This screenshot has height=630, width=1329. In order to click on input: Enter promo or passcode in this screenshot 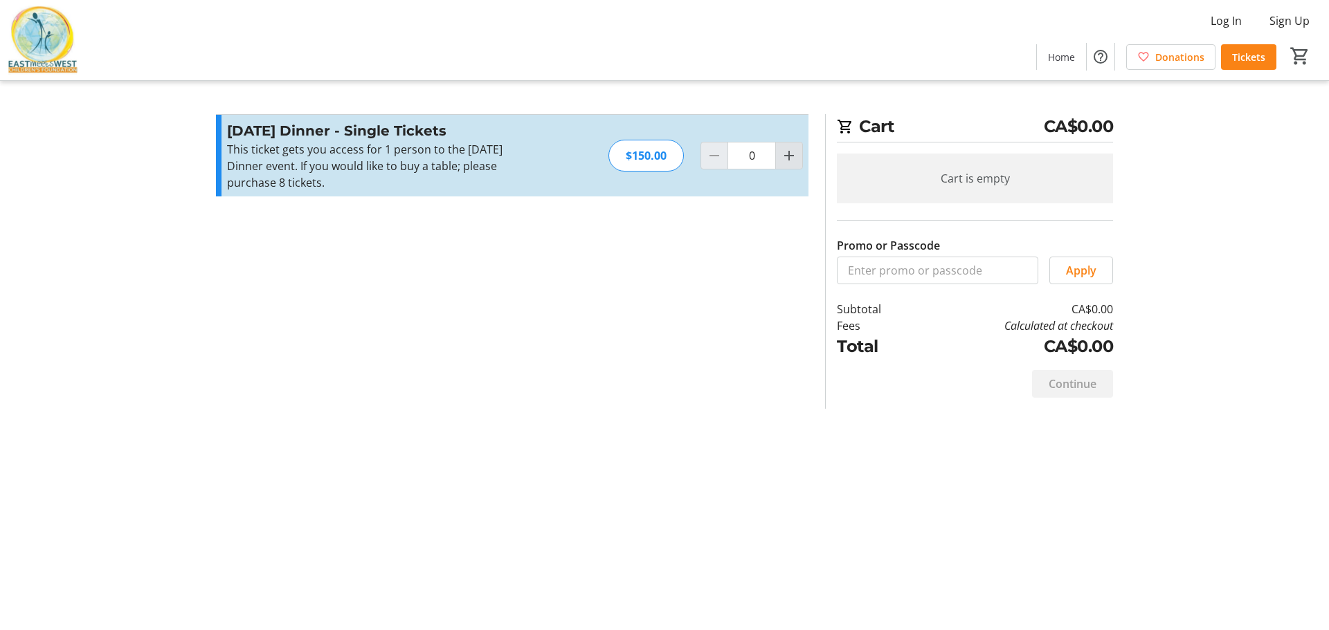, I will do `click(937, 271)`.